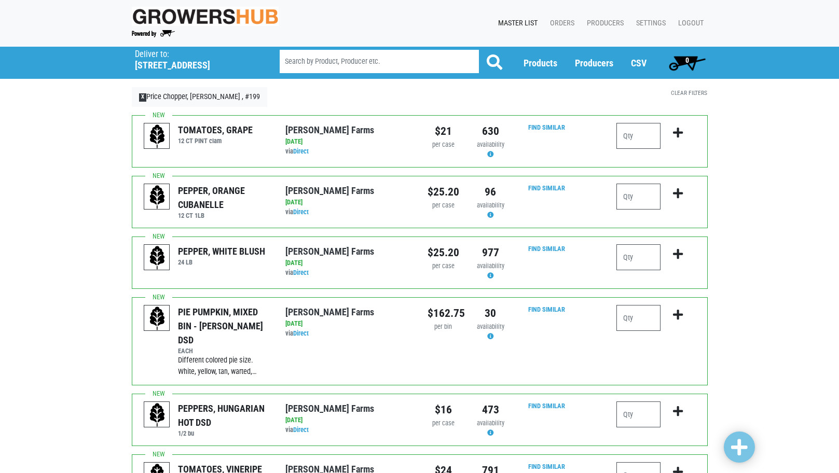 This screenshot has width=839, height=473. Describe the element at coordinates (689, 23) in the screenshot. I see `a: Logout` at that location.